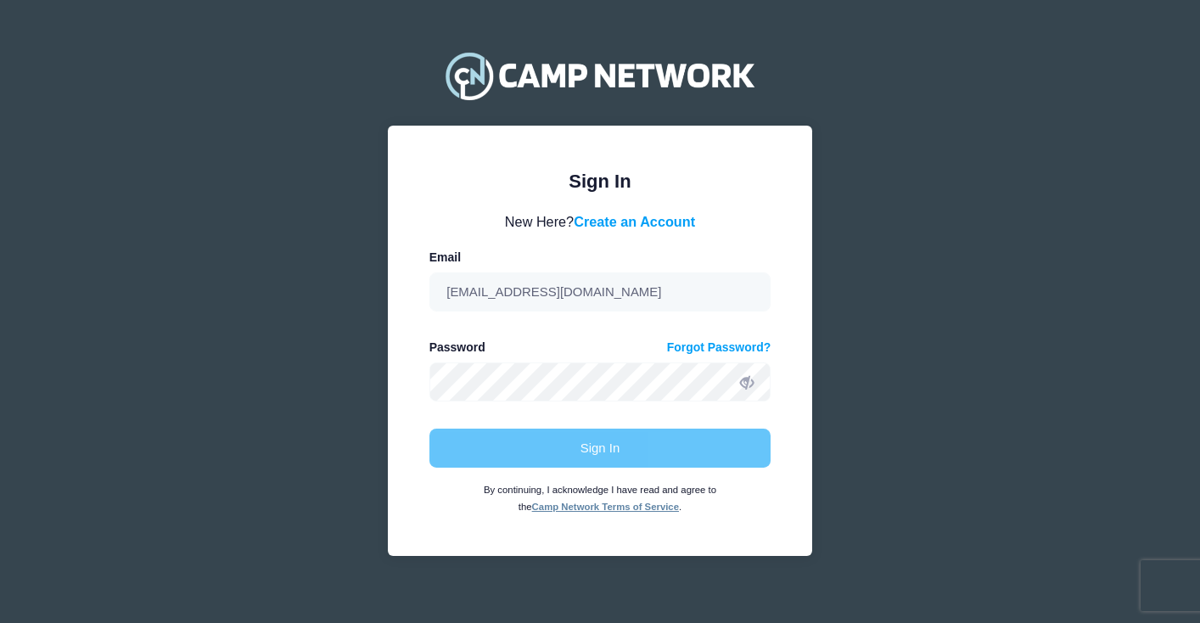  Describe the element at coordinates (600, 498) in the screenshot. I see `small: By continuing, I acknowledge I have read and agree to the .` at that location.